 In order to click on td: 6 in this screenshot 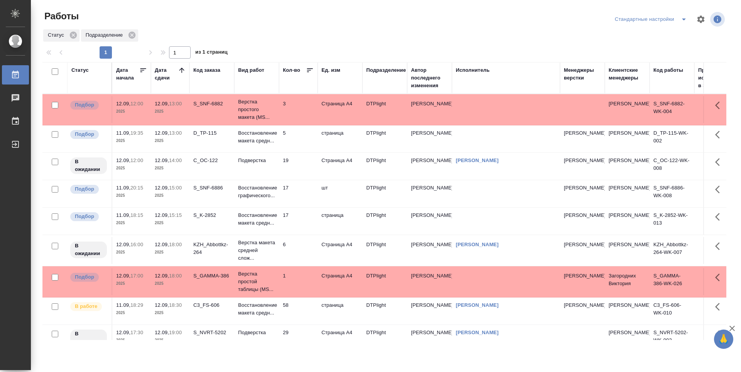, I will do `click(298, 251)`.